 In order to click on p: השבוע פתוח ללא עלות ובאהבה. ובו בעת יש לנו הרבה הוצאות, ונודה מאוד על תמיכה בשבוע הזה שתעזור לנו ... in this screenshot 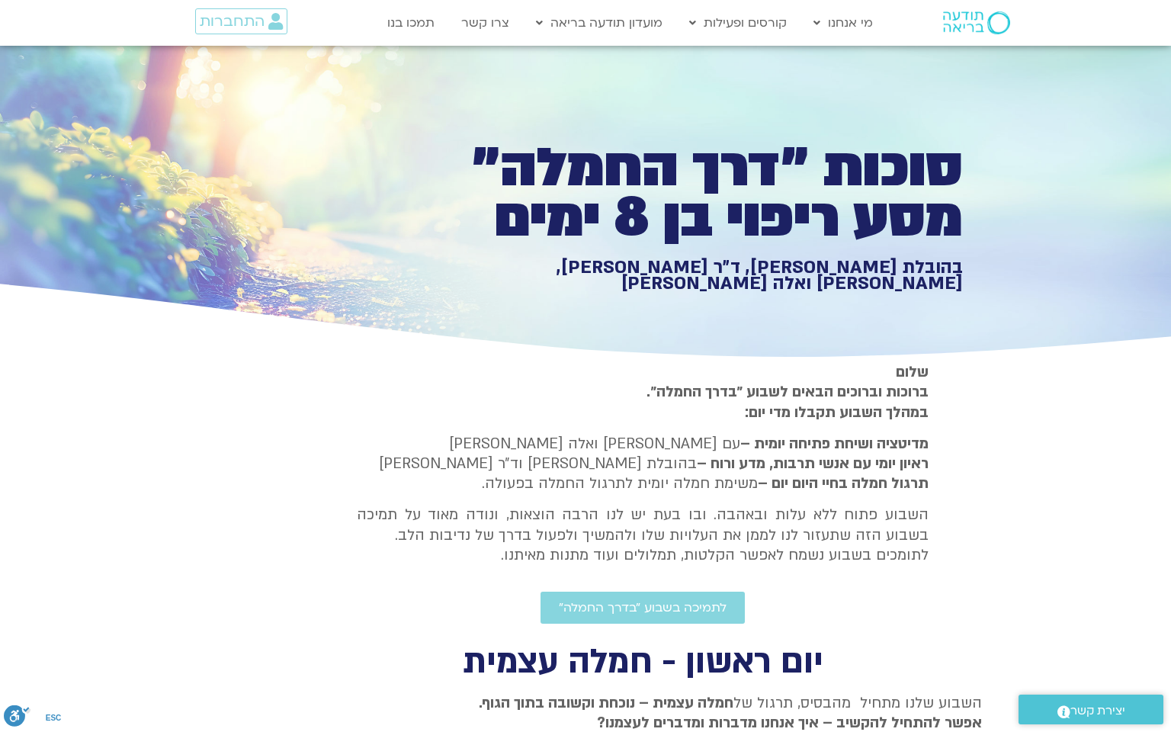, I will do `click(643, 534)`.